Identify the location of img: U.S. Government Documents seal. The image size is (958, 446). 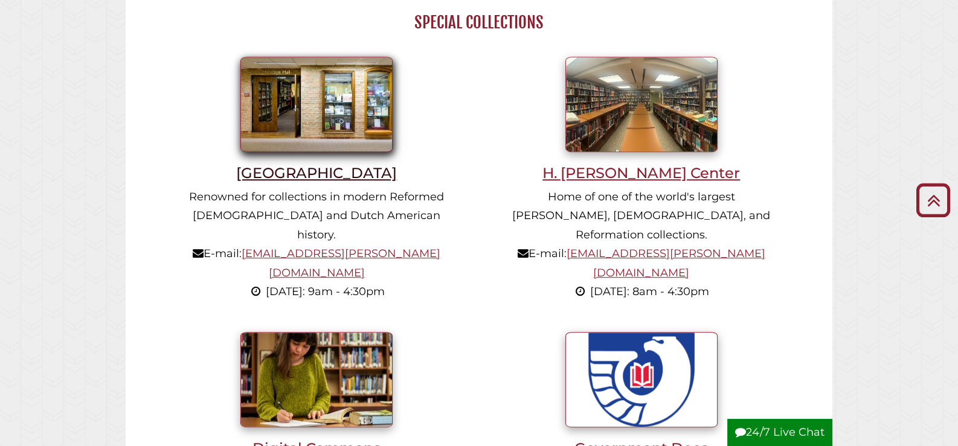
(641, 380).